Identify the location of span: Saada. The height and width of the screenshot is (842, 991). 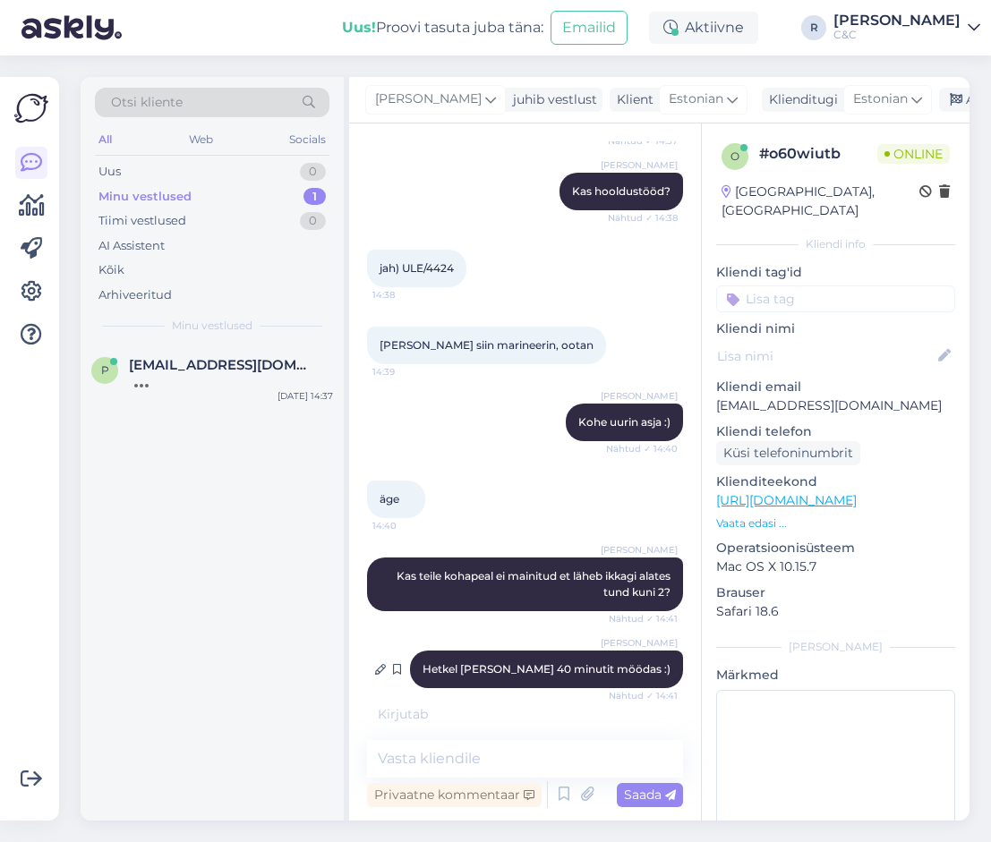
(650, 795).